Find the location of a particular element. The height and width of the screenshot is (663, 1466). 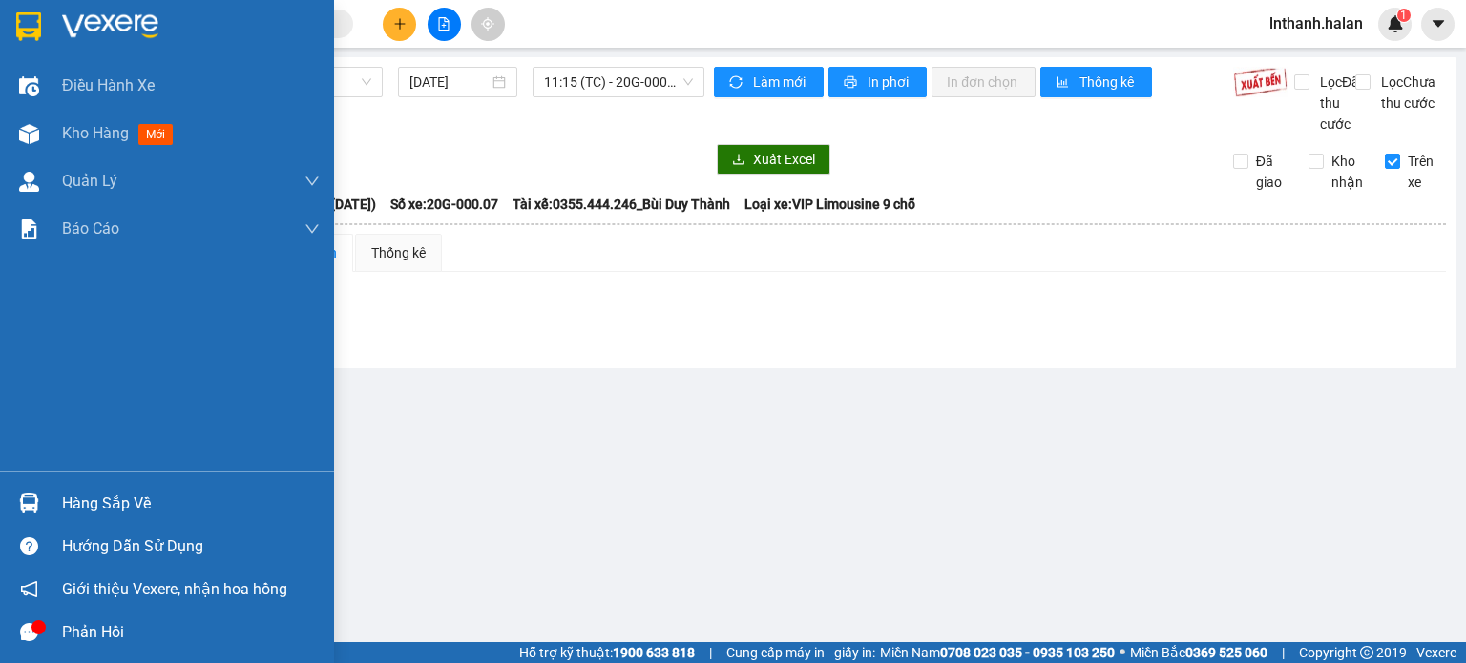

button: downloadXuất Excel is located at coordinates (773, 159).